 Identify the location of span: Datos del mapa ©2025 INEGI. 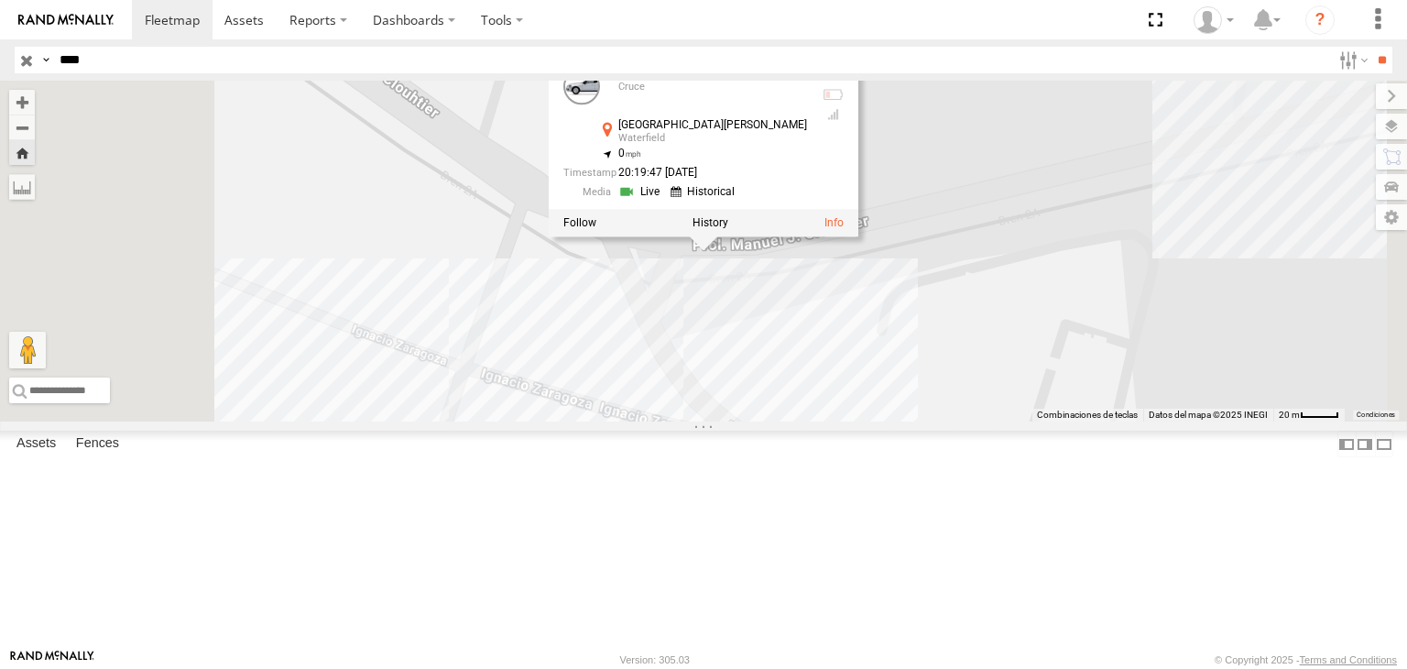
(1209, 414).